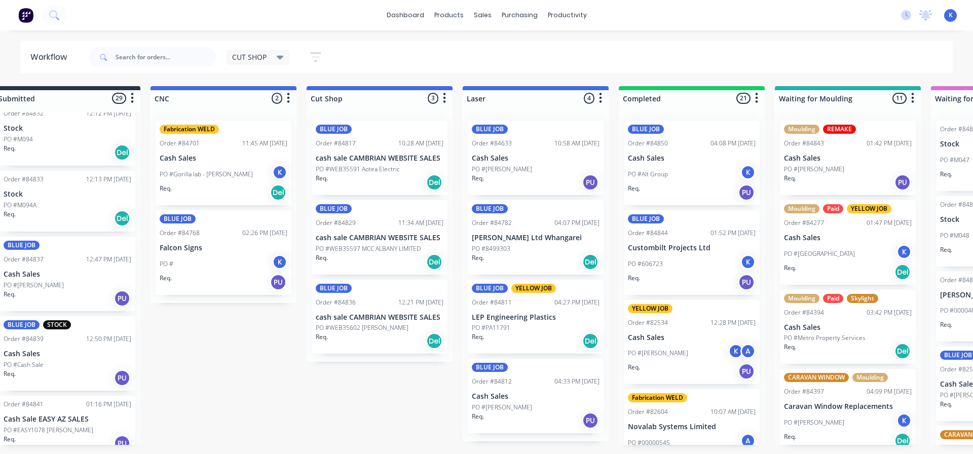 The height and width of the screenshot is (454, 973). Describe the element at coordinates (491, 249) in the screenshot. I see `p: PO #8499303` at that location.